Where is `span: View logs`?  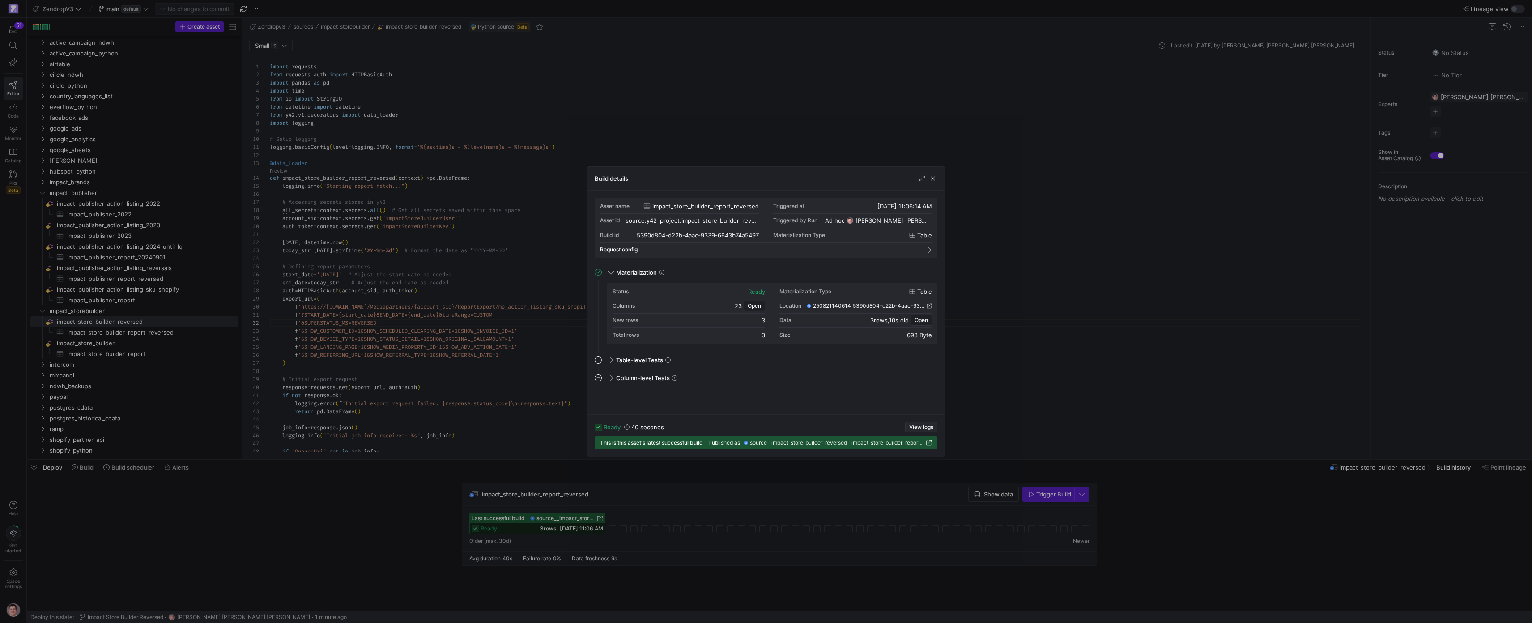
span: View logs is located at coordinates (921, 427).